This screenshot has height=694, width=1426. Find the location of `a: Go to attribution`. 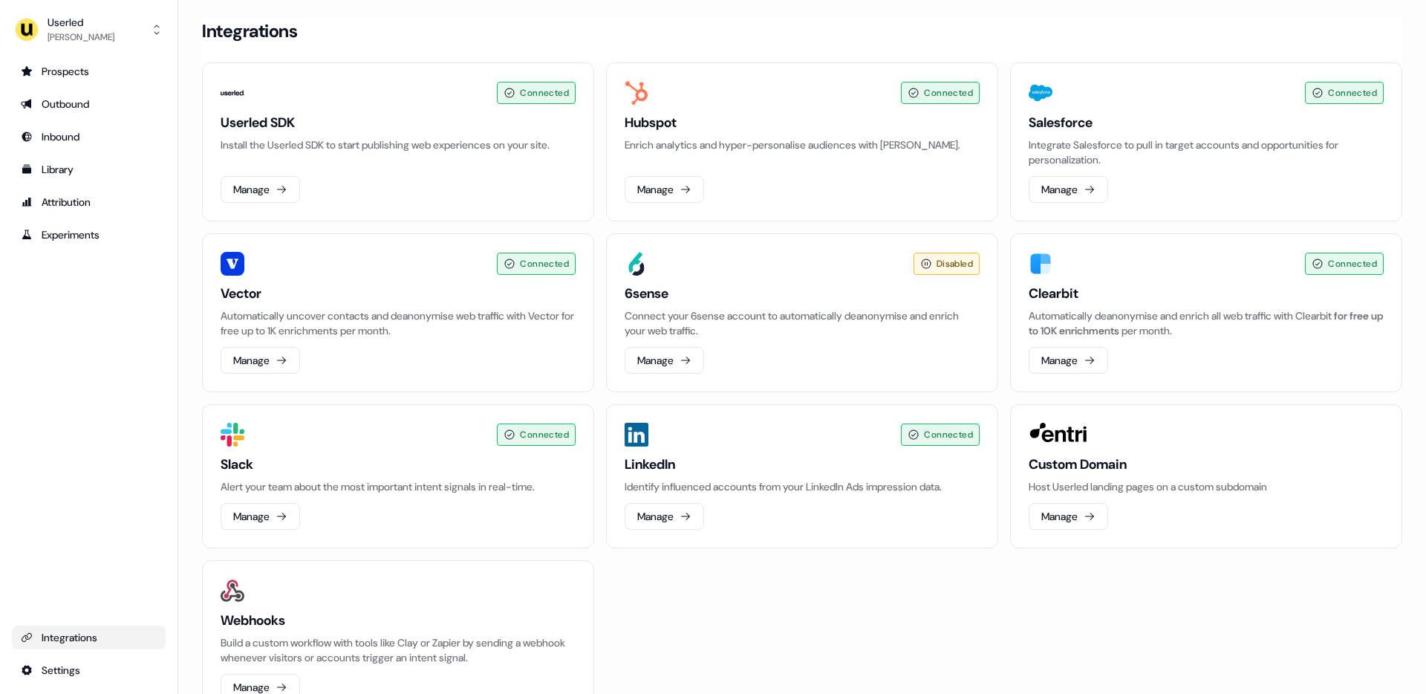

a: Go to attribution is located at coordinates (88, 202).